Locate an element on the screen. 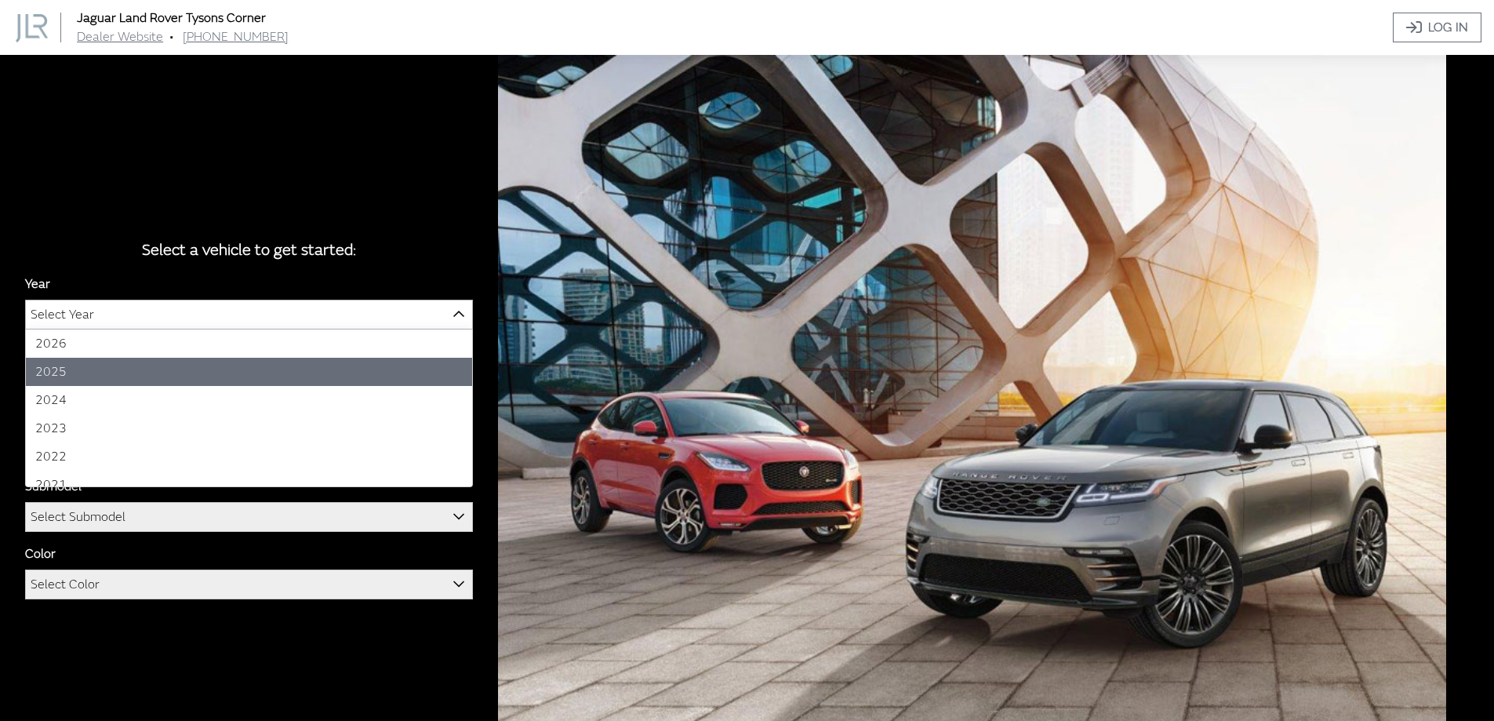  li: 2025 is located at coordinates (249, 372).